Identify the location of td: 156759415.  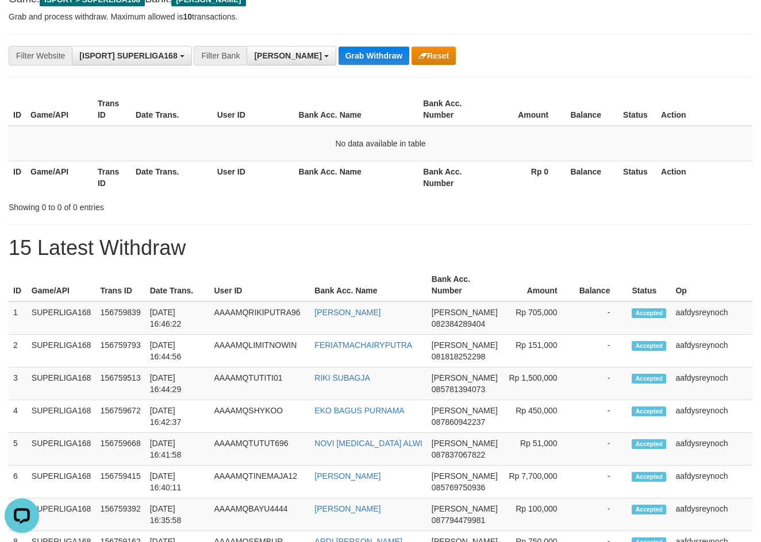
(121, 482).